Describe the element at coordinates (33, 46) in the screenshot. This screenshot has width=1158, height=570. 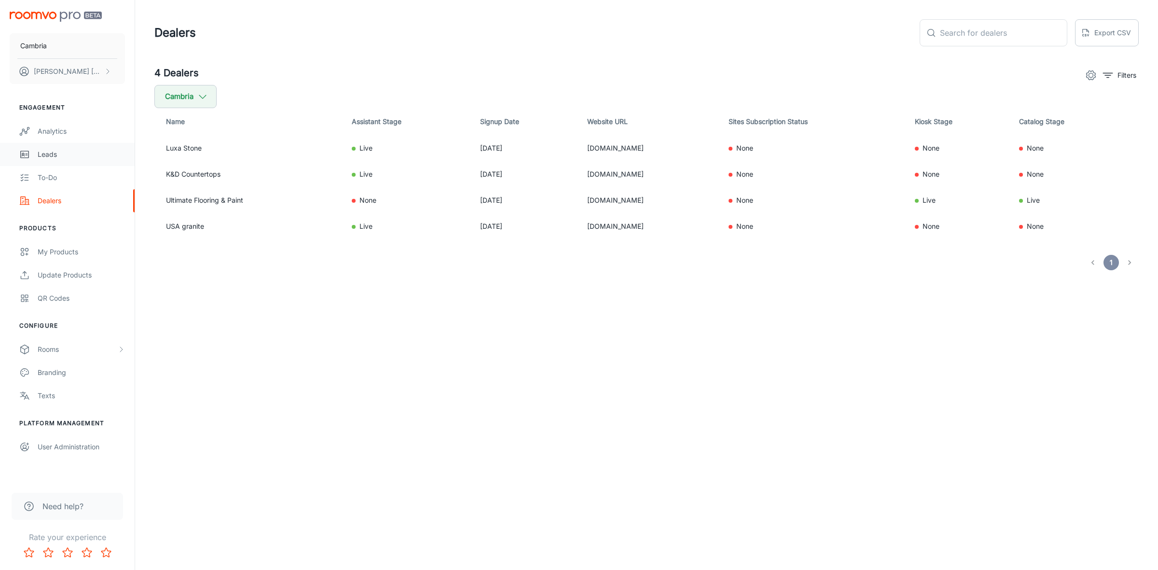
I see `p: Cambria` at that location.